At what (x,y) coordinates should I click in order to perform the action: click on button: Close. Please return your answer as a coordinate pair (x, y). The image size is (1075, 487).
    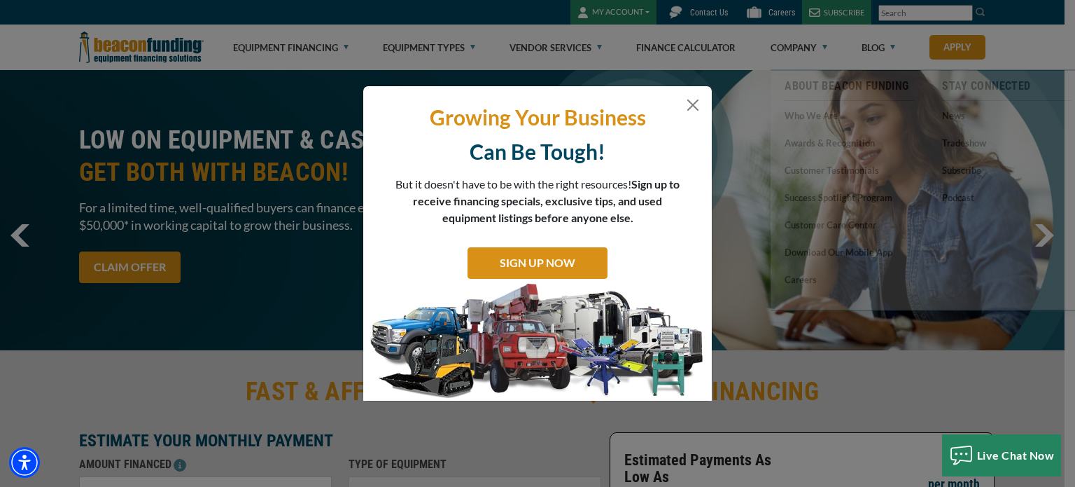
    Looking at the image, I should click on (693, 105).